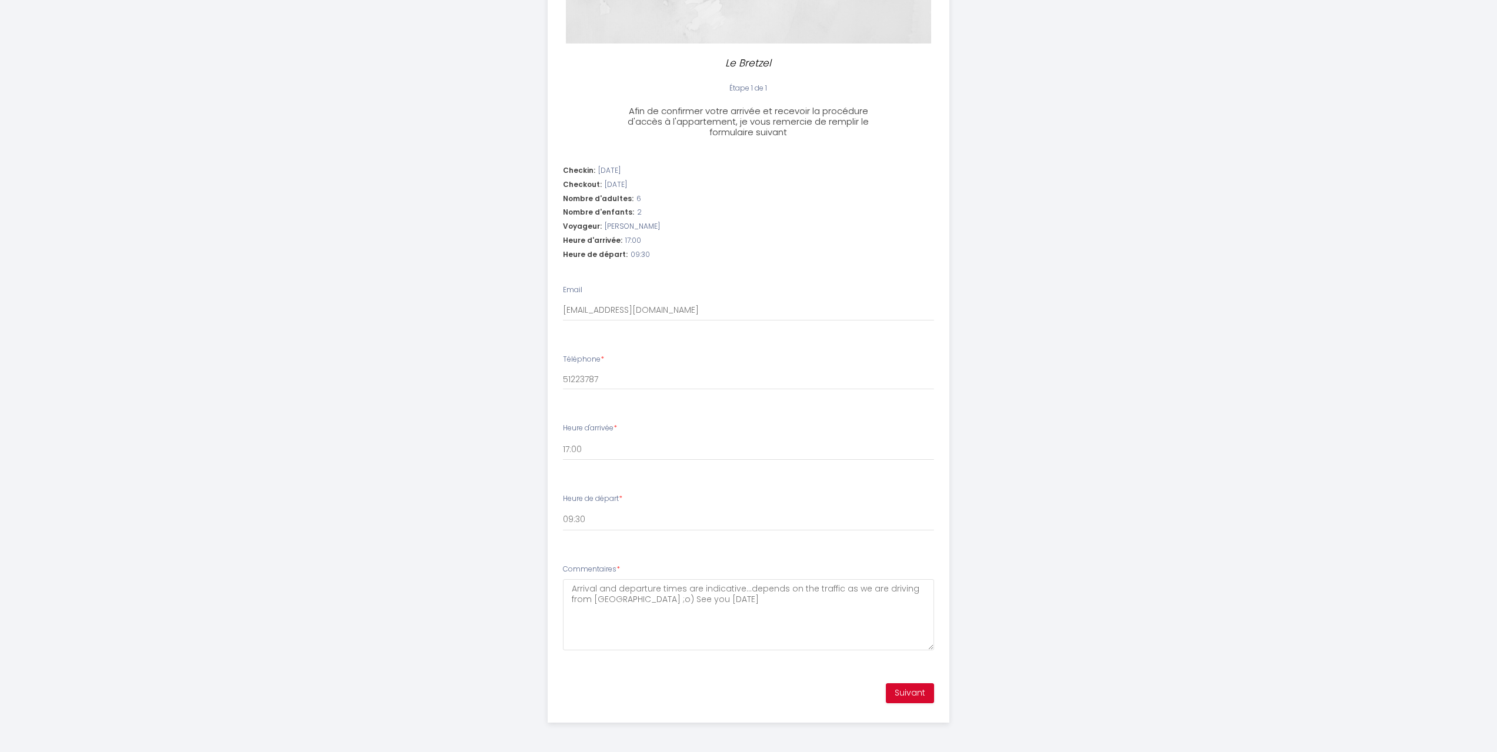 Image resolution: width=1497 pixels, height=752 pixels. I want to click on span: 2, so click(639, 212).